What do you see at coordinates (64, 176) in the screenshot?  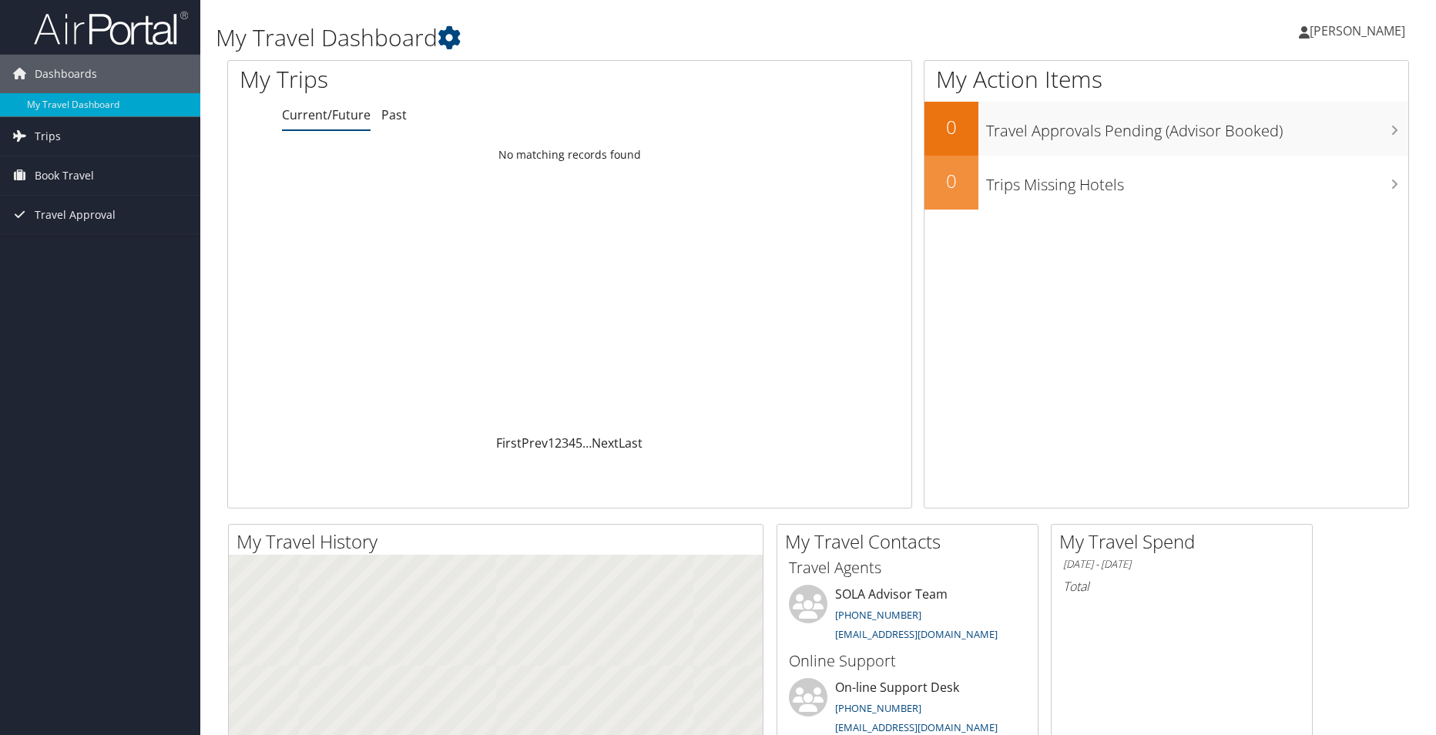 I see `span: Book Travel` at bounding box center [64, 176].